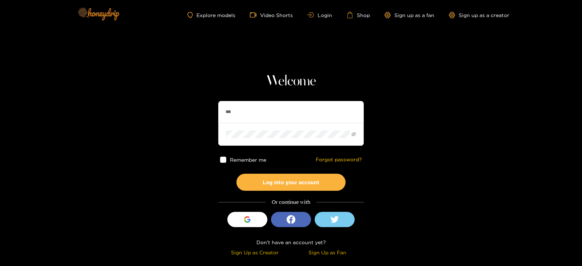 This screenshot has width=582, height=266. What do you see at coordinates (211, 15) in the screenshot?
I see `a: Explore models` at bounding box center [211, 15].